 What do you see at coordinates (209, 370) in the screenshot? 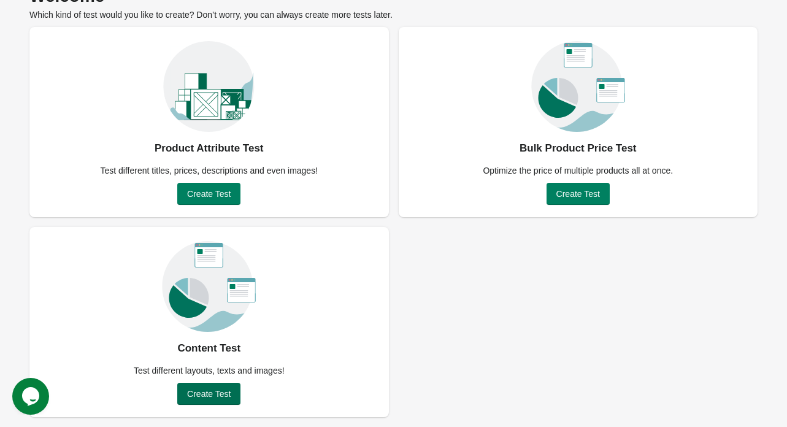
I see `div: Test different layouts, texts and images!` at bounding box center [209, 370].